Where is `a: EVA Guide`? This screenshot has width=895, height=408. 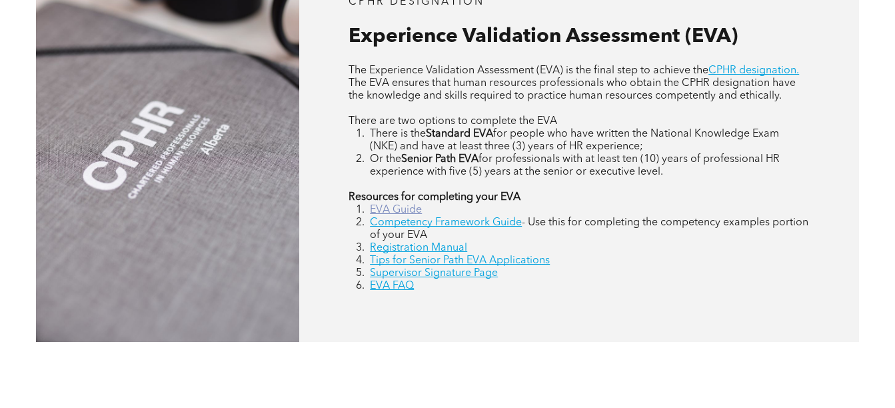 a: EVA Guide is located at coordinates (396, 210).